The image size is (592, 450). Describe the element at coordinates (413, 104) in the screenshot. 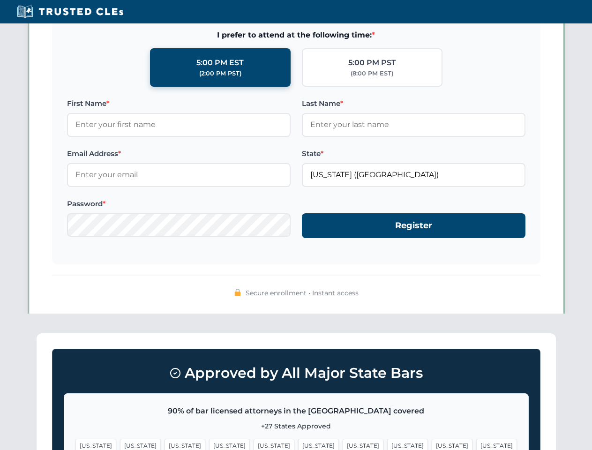

I see `label: Last Name` at that location.